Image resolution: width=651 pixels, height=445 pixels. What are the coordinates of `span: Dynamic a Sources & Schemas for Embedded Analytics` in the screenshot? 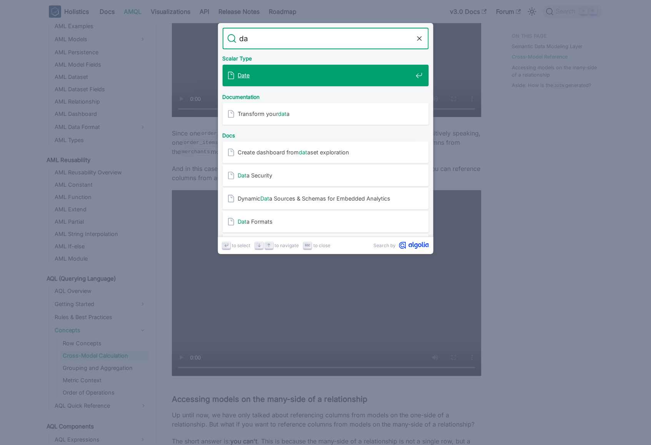 It's located at (325, 198).